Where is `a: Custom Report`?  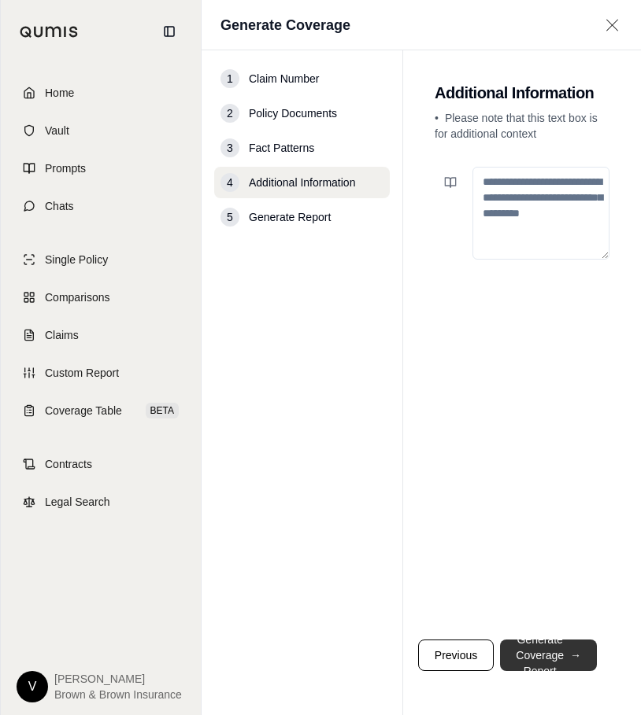 a: Custom Report is located at coordinates (101, 373).